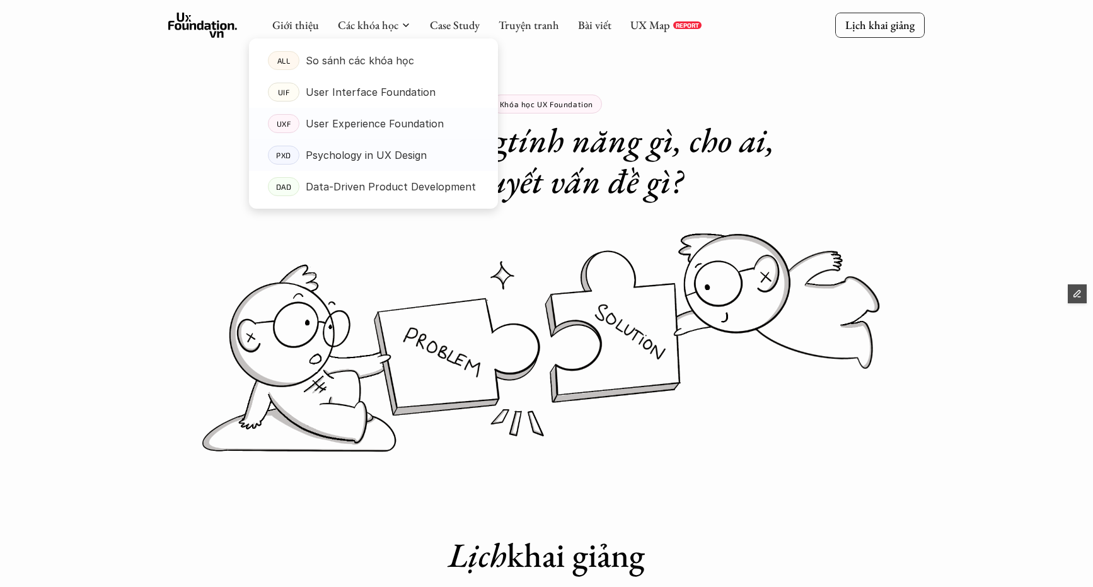 The width and height of the screenshot is (1093, 587). I want to click on p: PXD, so click(284, 155).